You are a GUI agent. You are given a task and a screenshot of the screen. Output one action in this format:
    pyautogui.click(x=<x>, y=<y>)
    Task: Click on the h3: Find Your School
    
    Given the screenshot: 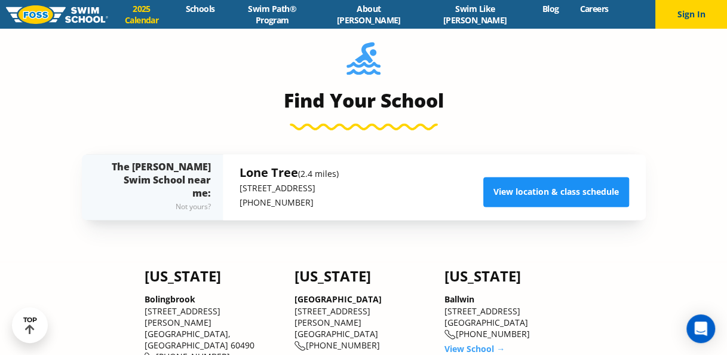 What is the action you would take?
    pyautogui.click(x=364, y=100)
    